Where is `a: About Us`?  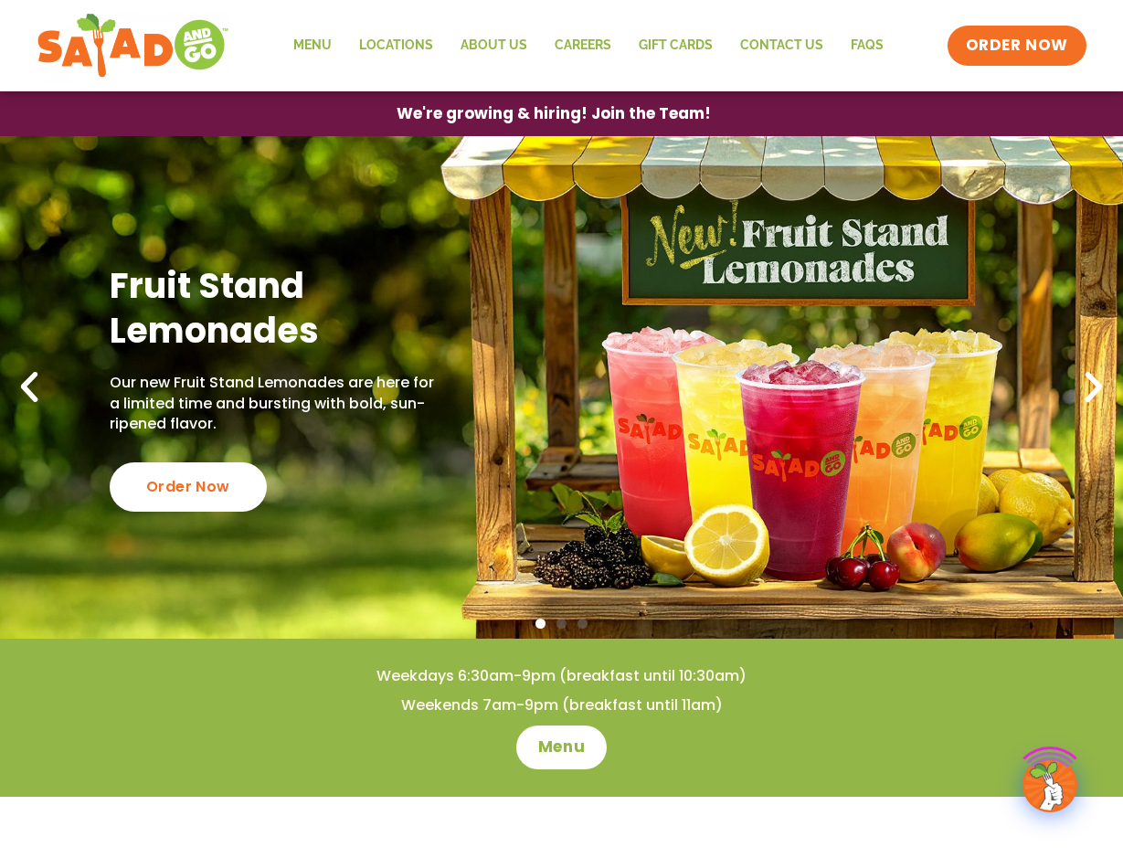
a: About Us is located at coordinates (494, 46).